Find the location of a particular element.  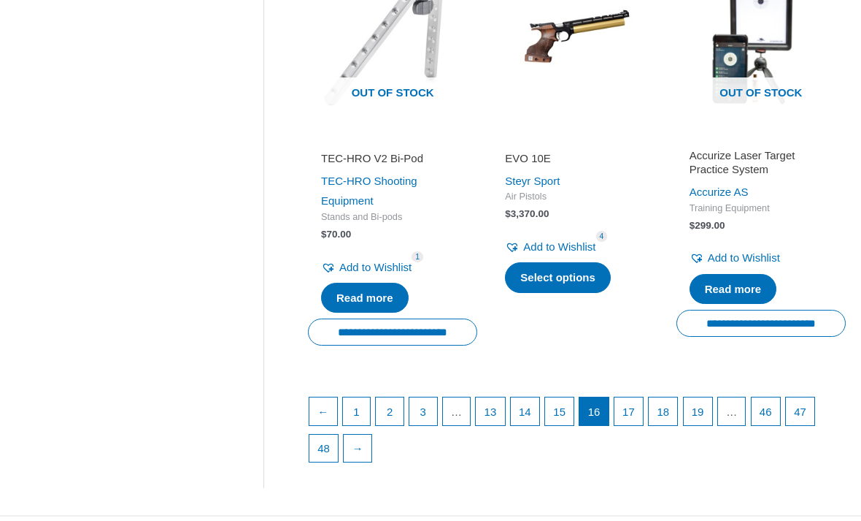

a: Page 46 is located at coordinates (766, 411).